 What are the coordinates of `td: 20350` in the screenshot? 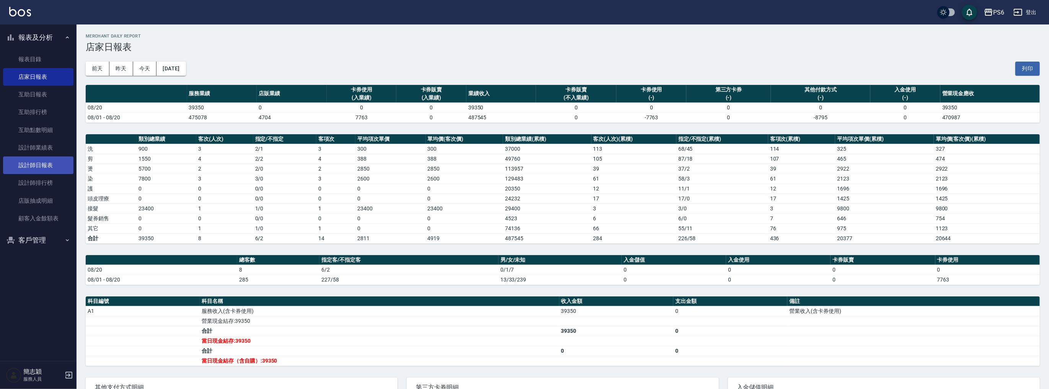 It's located at (547, 189).